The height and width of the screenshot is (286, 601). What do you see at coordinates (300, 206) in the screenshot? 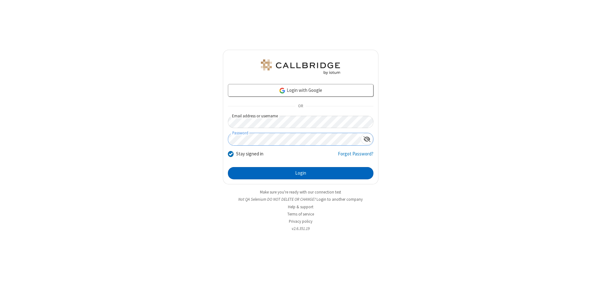
I see `a: Help & support` at bounding box center [300, 206].